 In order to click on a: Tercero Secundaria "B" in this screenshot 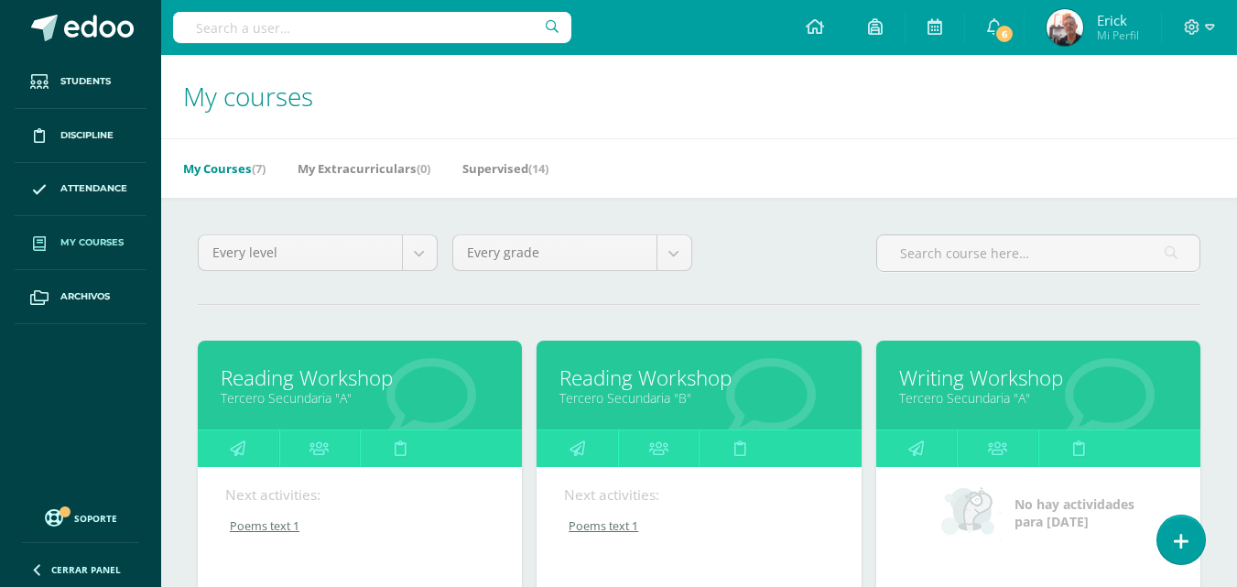, I will do `click(698, 397)`.